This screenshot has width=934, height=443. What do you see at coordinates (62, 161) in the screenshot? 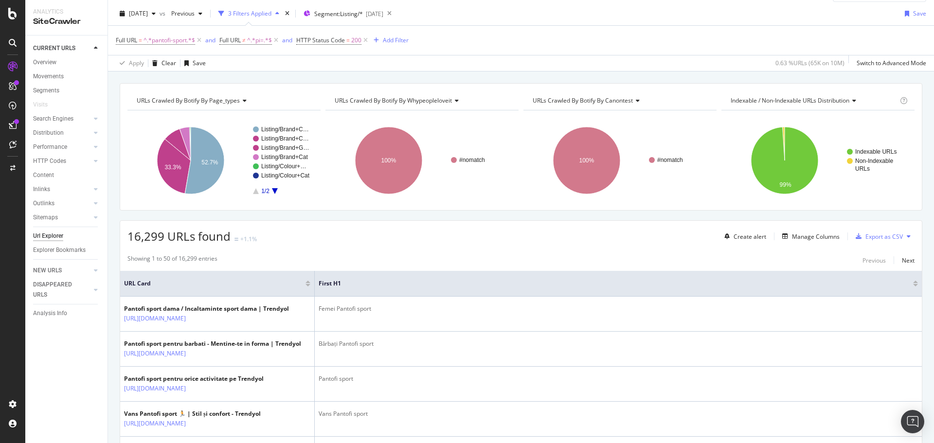
I see `a: HTTP Codes` at bounding box center [62, 161].